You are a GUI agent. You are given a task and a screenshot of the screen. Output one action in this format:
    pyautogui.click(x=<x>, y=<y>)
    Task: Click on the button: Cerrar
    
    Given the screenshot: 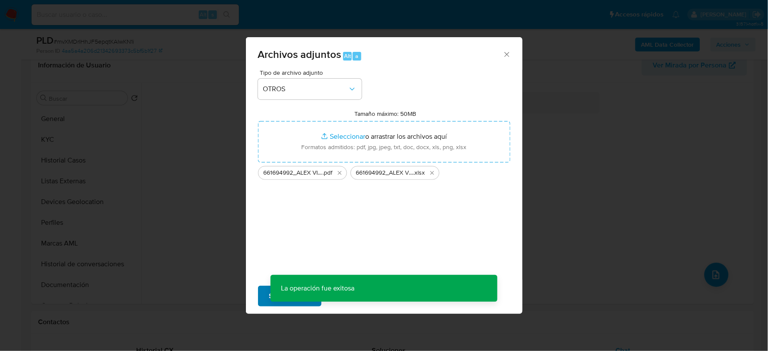 What is the action you would take?
    pyautogui.click(x=507, y=54)
    